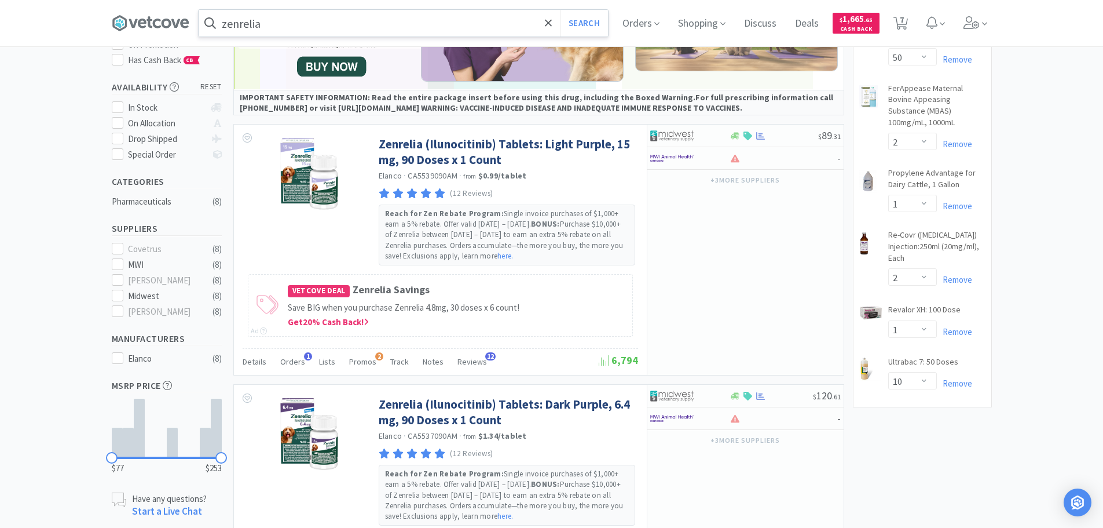  I want to click on span: Notes, so click(433, 361).